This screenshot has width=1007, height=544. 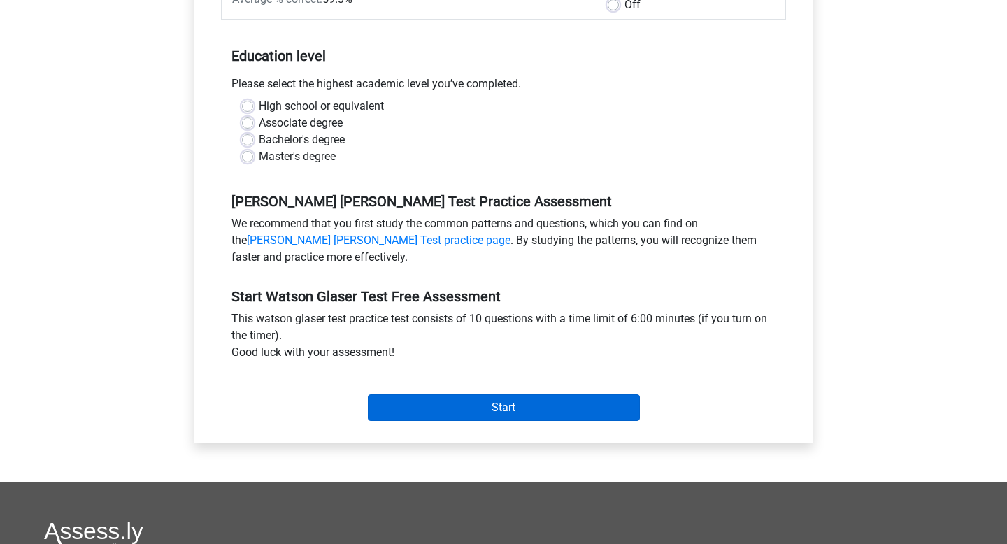 I want to click on input: Start, so click(x=503, y=408).